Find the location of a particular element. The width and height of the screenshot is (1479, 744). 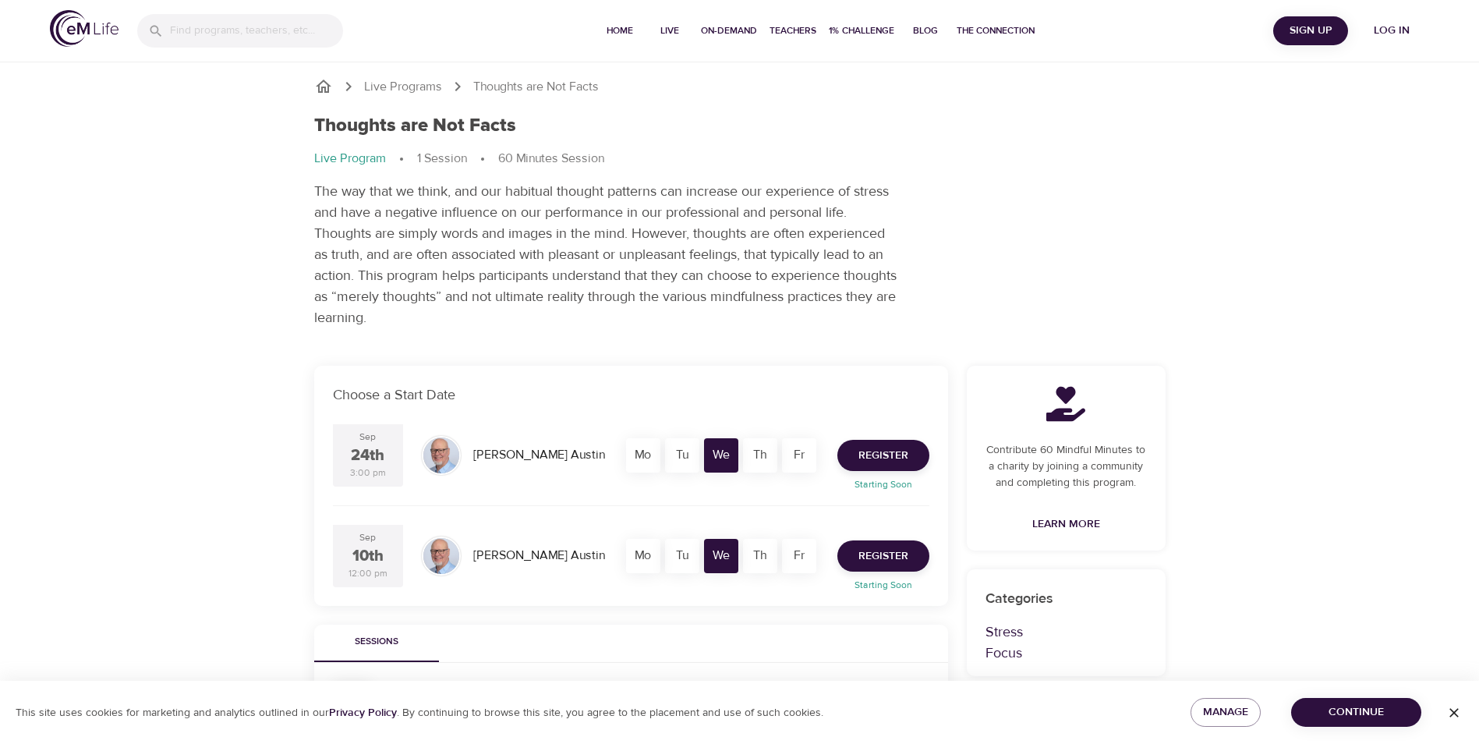

a: Privacy Policy is located at coordinates (363, 713).